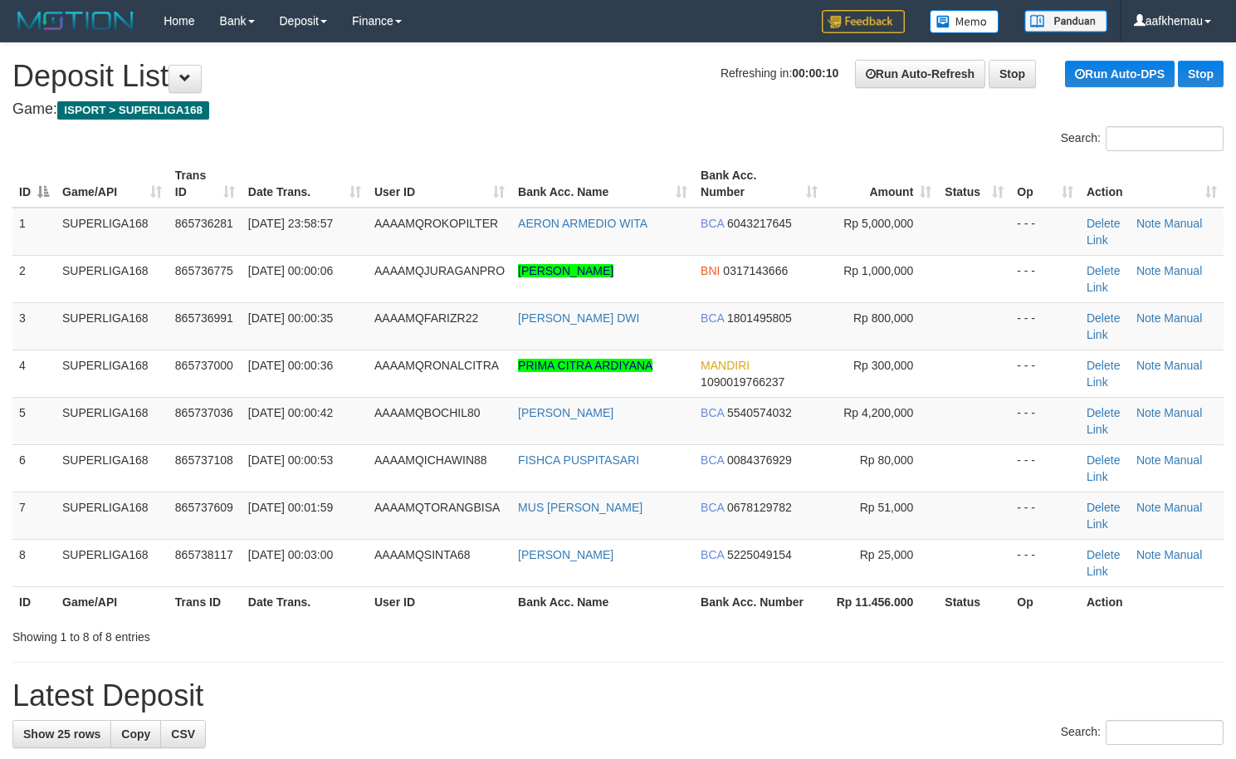  Describe the element at coordinates (112, 184) in the screenshot. I see `th: Game/API: activate to sort column ascending` at that location.